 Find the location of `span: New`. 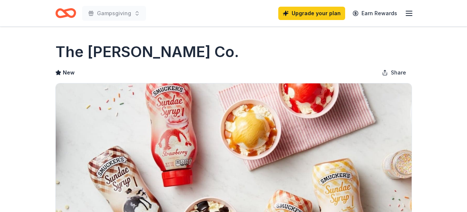

span: New is located at coordinates (69, 73).